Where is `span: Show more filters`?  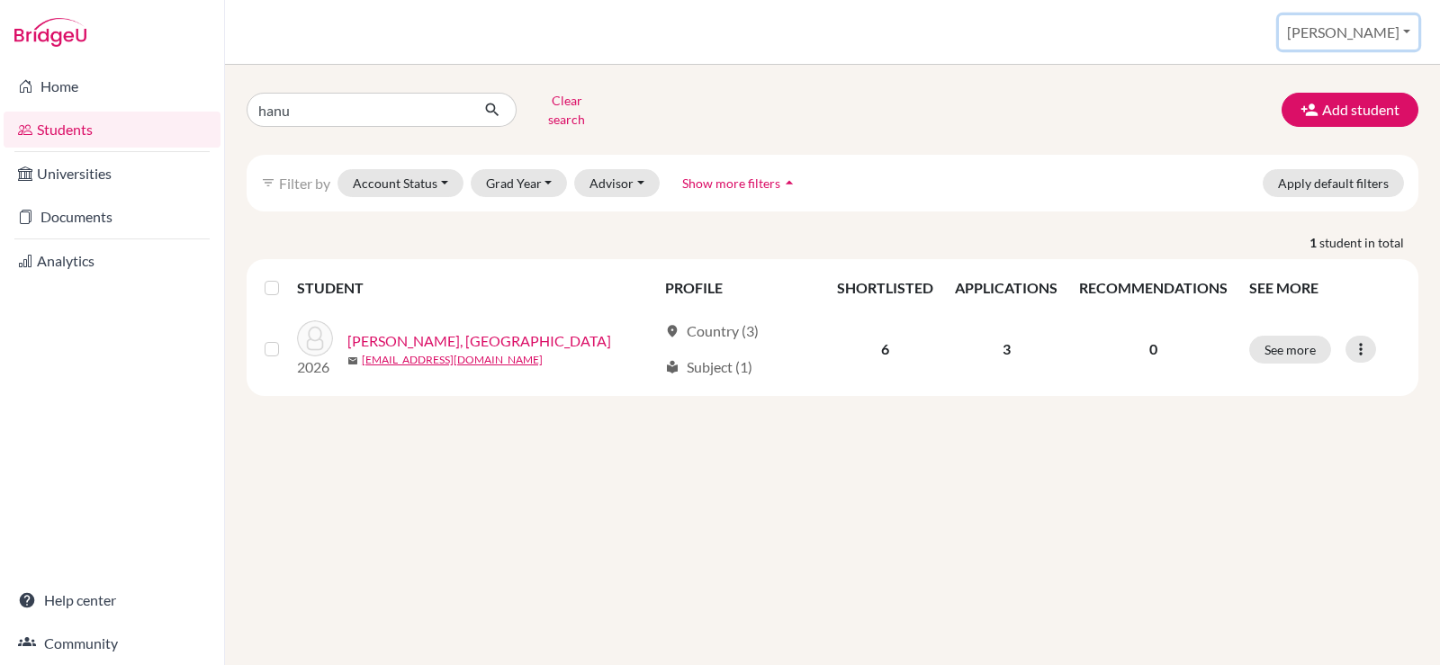 span: Show more filters is located at coordinates (731, 183).